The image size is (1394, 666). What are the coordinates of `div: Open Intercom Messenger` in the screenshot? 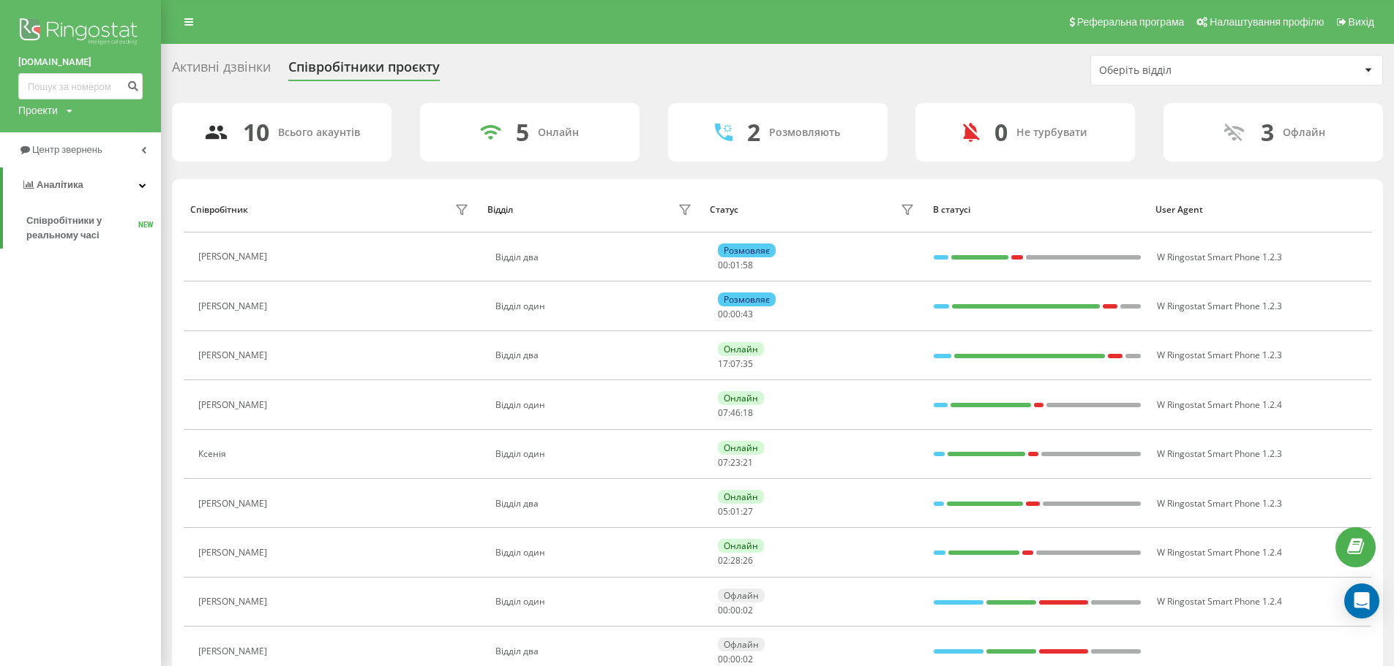 It's located at (1361, 601).